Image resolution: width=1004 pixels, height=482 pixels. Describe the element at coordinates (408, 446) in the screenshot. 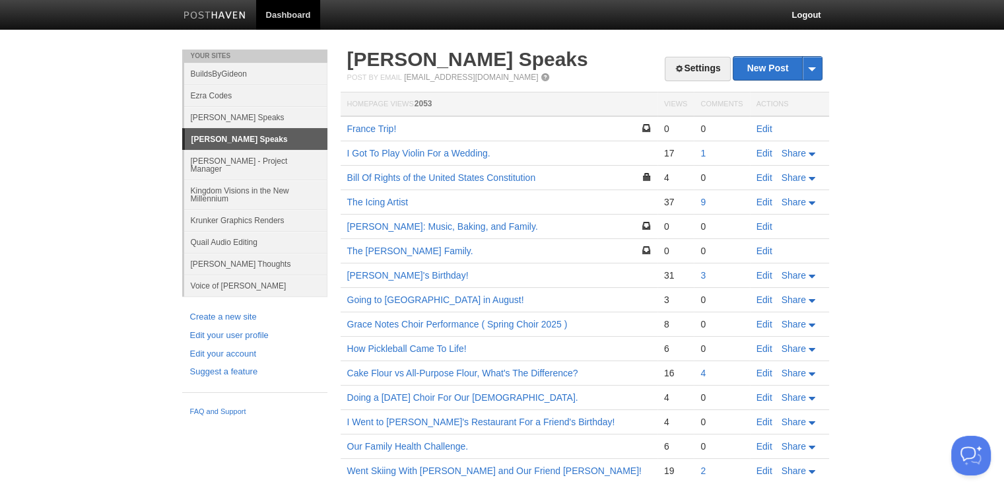

I see `a: Our Family Health Challenge.` at that location.